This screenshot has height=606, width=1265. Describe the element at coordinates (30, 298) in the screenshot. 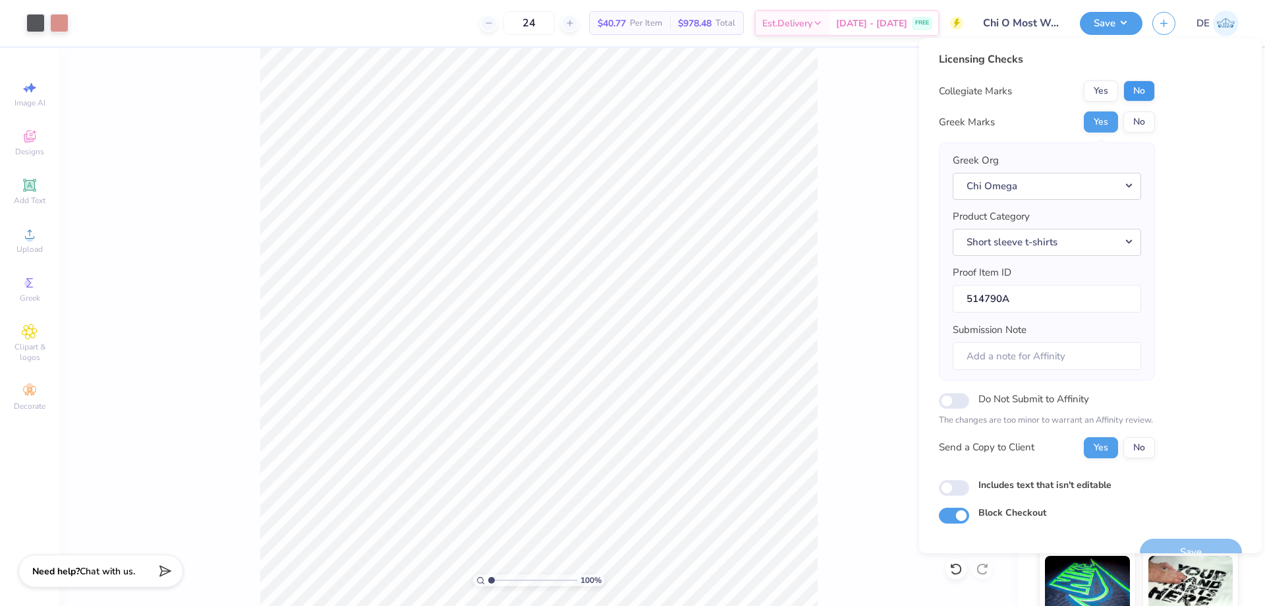

I see `span: Greek` at that location.